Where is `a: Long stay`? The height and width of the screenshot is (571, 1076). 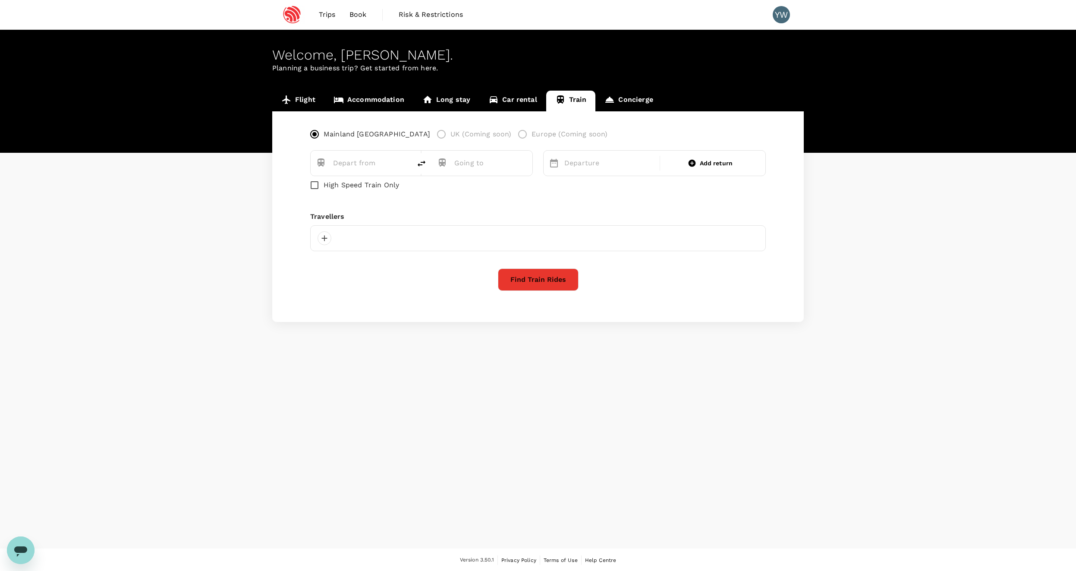 a: Long stay is located at coordinates (446, 101).